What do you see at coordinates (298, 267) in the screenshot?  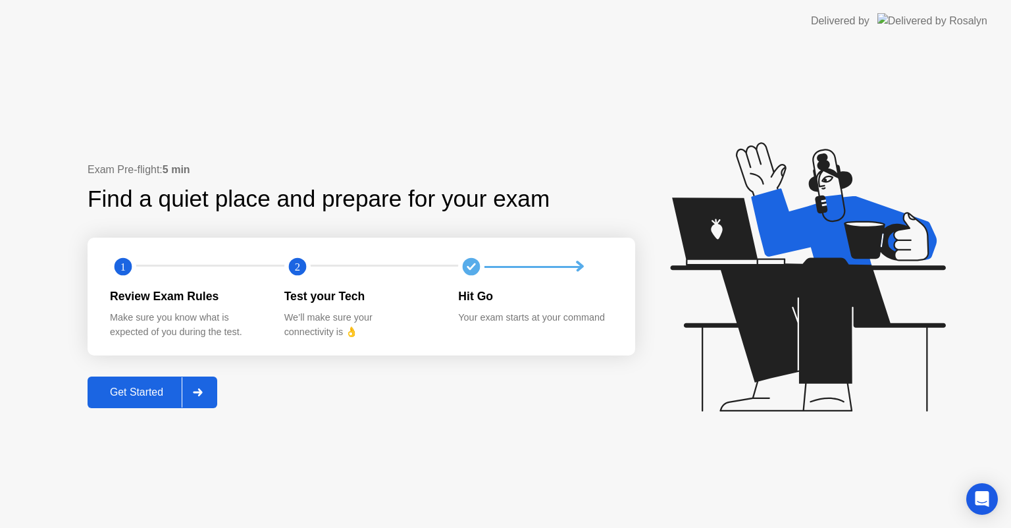 I see `text: 2` at bounding box center [298, 267].